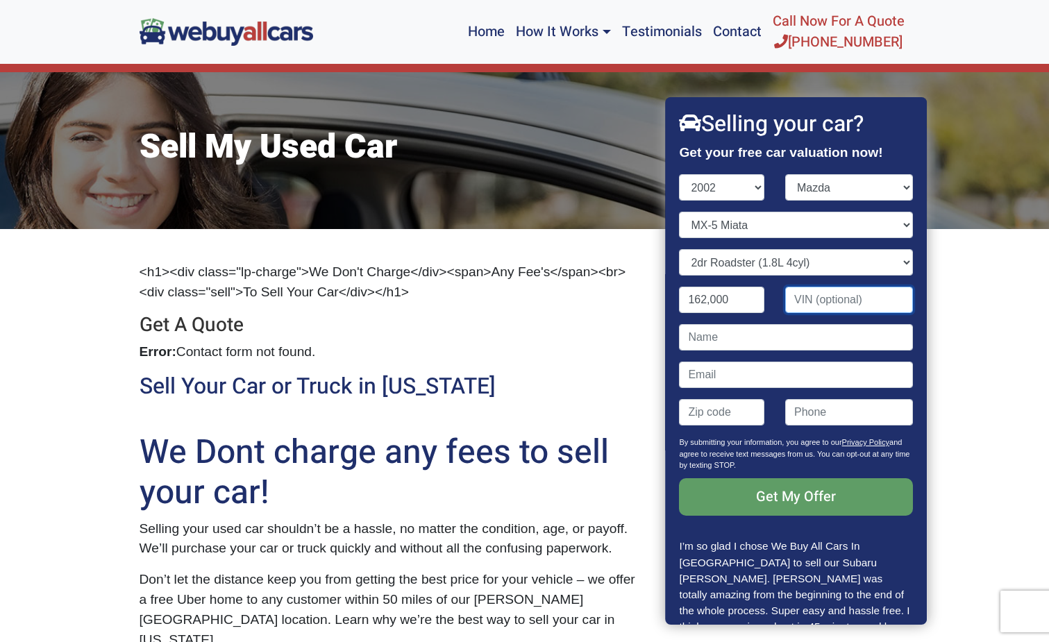 The width and height of the screenshot is (1049, 642). I want to click on input: Email, so click(797, 375).